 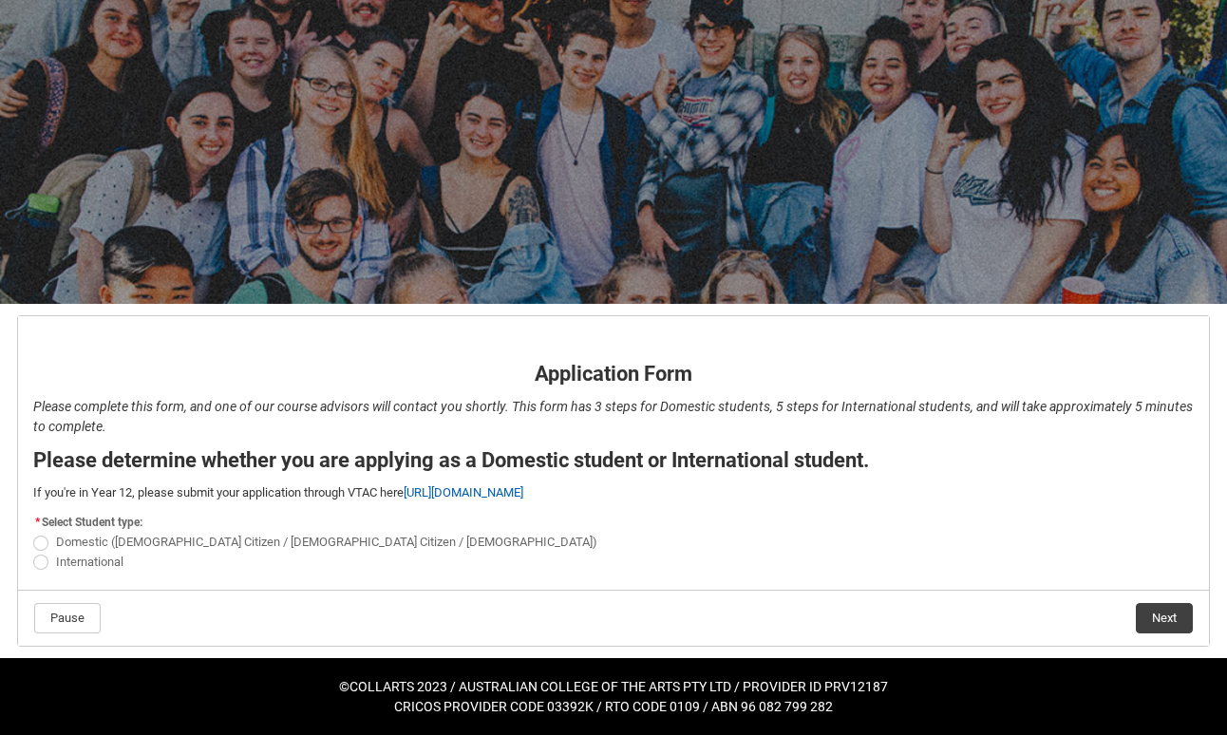 I want to click on abbr: required, so click(x=37, y=522).